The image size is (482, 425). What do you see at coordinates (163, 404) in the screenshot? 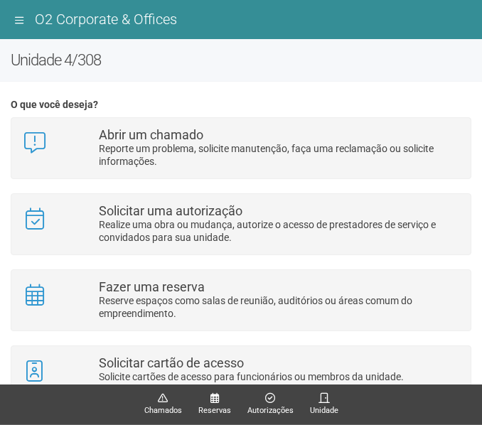
I see `a: Chamados` at bounding box center [163, 404].